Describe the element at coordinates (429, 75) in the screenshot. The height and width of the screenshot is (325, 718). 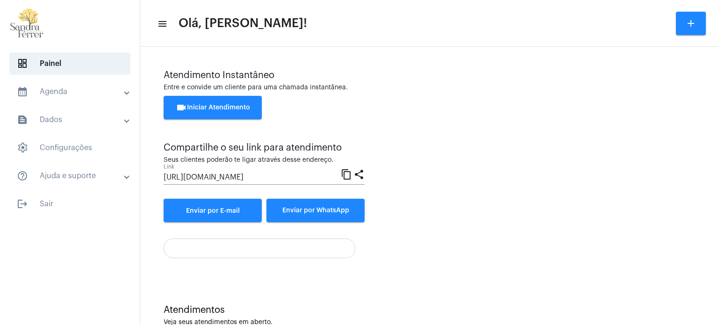
I see `div: Atendimento Instantâneo` at that location.